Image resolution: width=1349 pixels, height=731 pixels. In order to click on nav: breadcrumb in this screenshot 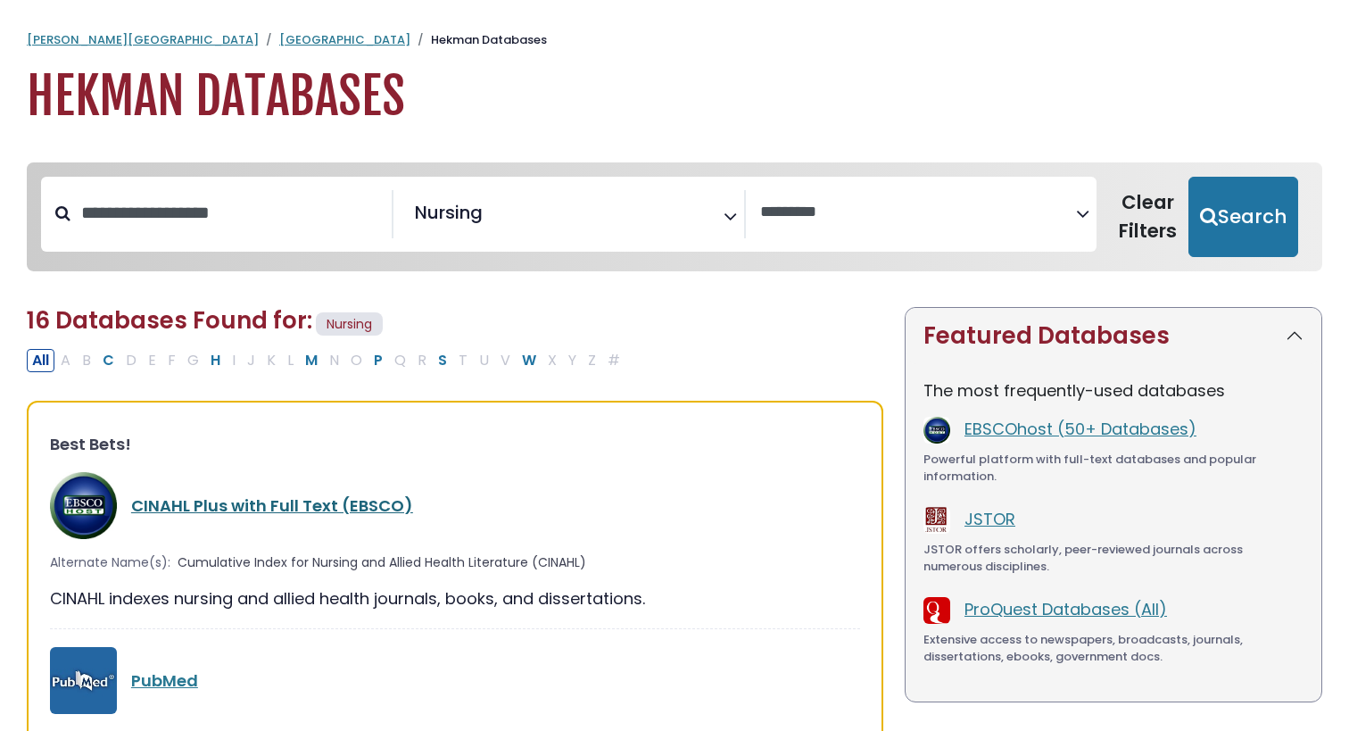, I will do `click(675, 40)`.